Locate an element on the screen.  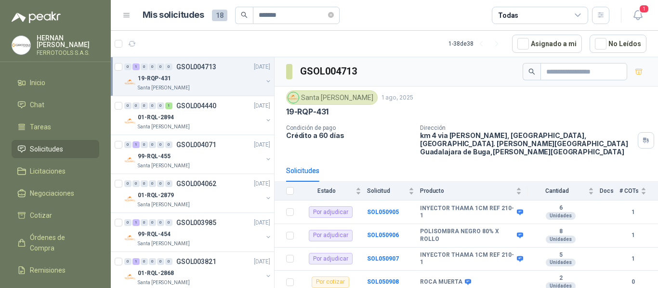
p: 19-RQP-431 is located at coordinates (154, 78).